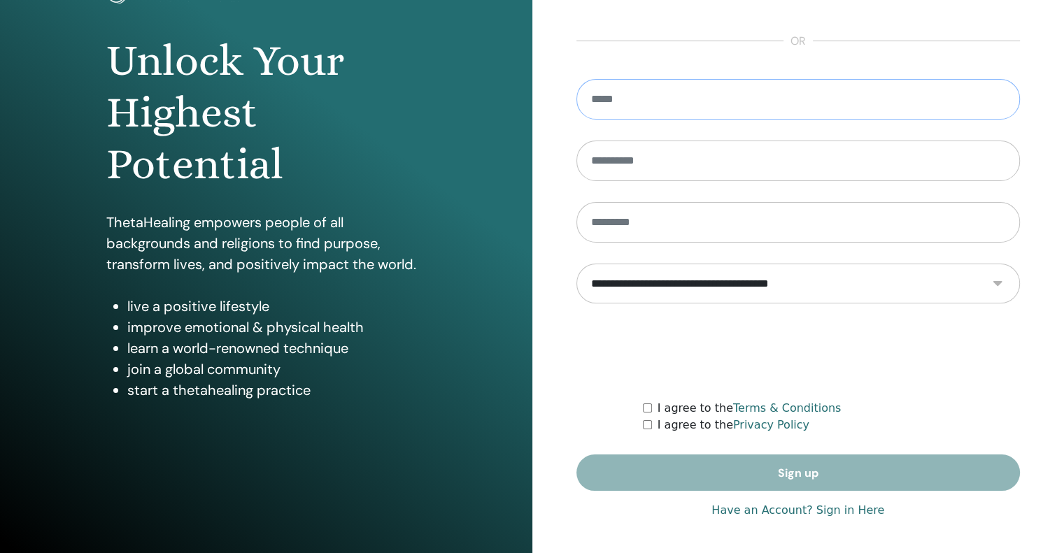 Image resolution: width=1064 pixels, height=553 pixels. I want to click on a: Privacy Policy, so click(771, 425).